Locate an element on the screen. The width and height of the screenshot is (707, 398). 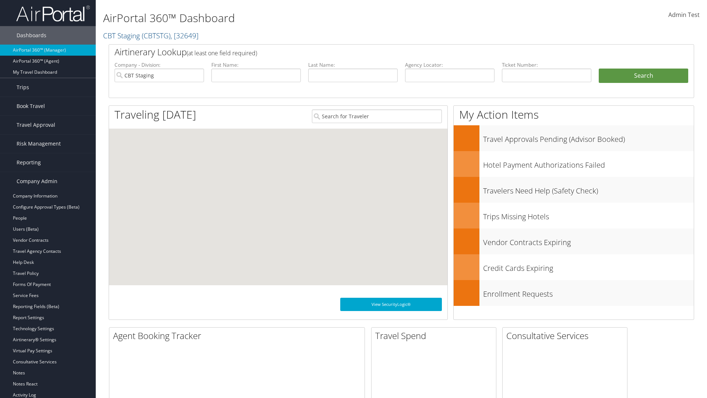
h3: Trips Missing Hotels is located at coordinates (588, 215).